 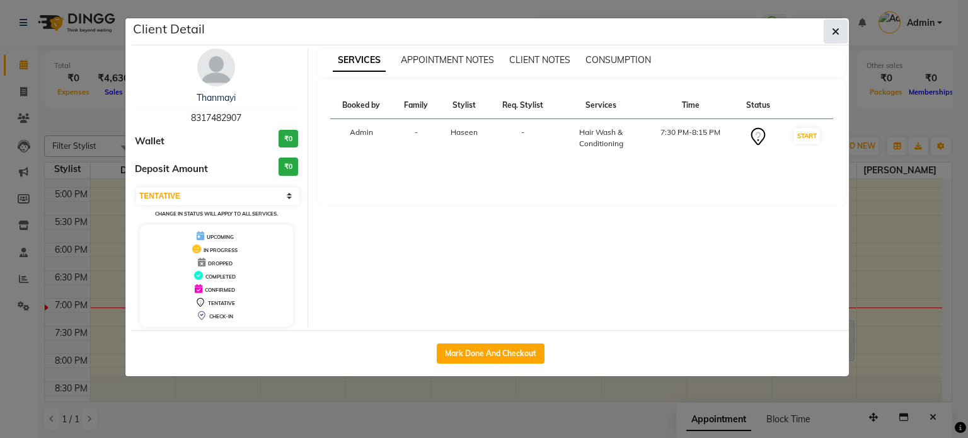 I want to click on span: 8317482907, so click(x=216, y=118).